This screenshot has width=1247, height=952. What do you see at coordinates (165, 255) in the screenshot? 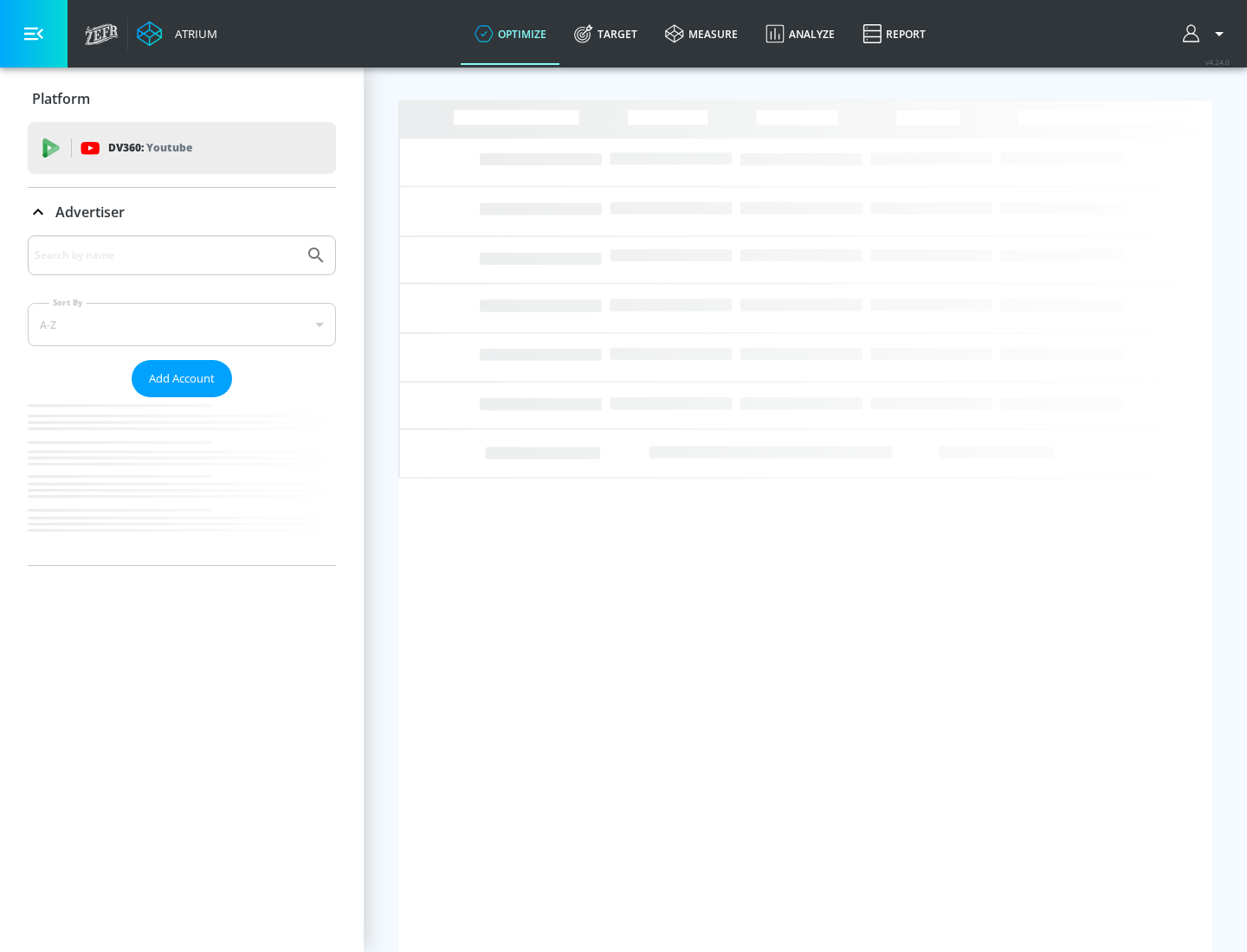
I see `input: Search by name` at bounding box center [165, 255].